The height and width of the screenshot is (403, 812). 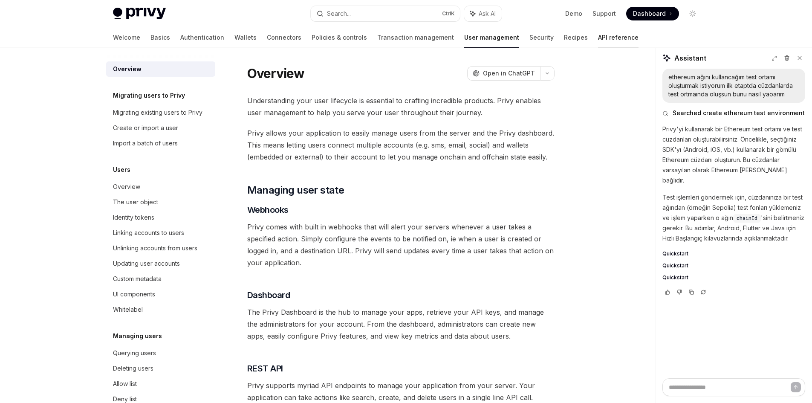 I want to click on a: Policies & controls, so click(x=339, y=38).